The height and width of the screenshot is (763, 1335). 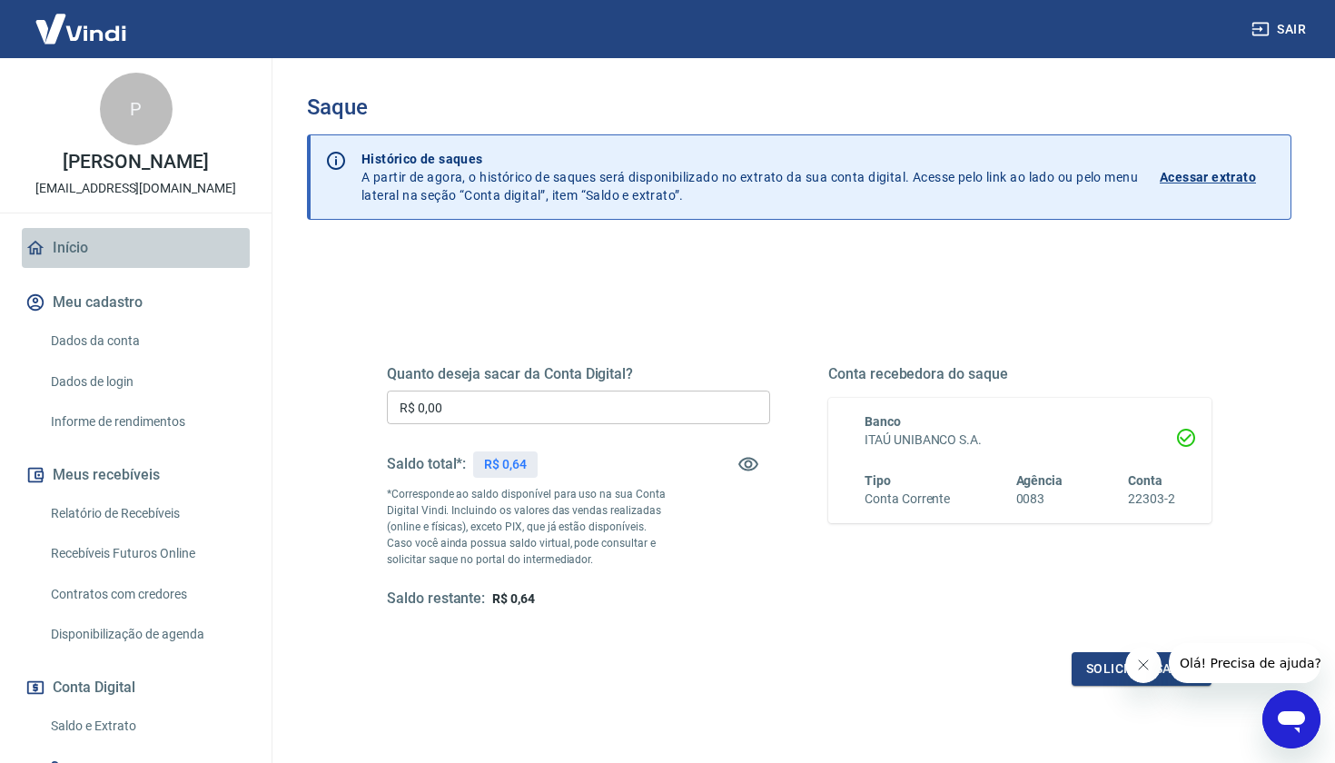 I want to click on p: R$ 0,64, so click(x=505, y=464).